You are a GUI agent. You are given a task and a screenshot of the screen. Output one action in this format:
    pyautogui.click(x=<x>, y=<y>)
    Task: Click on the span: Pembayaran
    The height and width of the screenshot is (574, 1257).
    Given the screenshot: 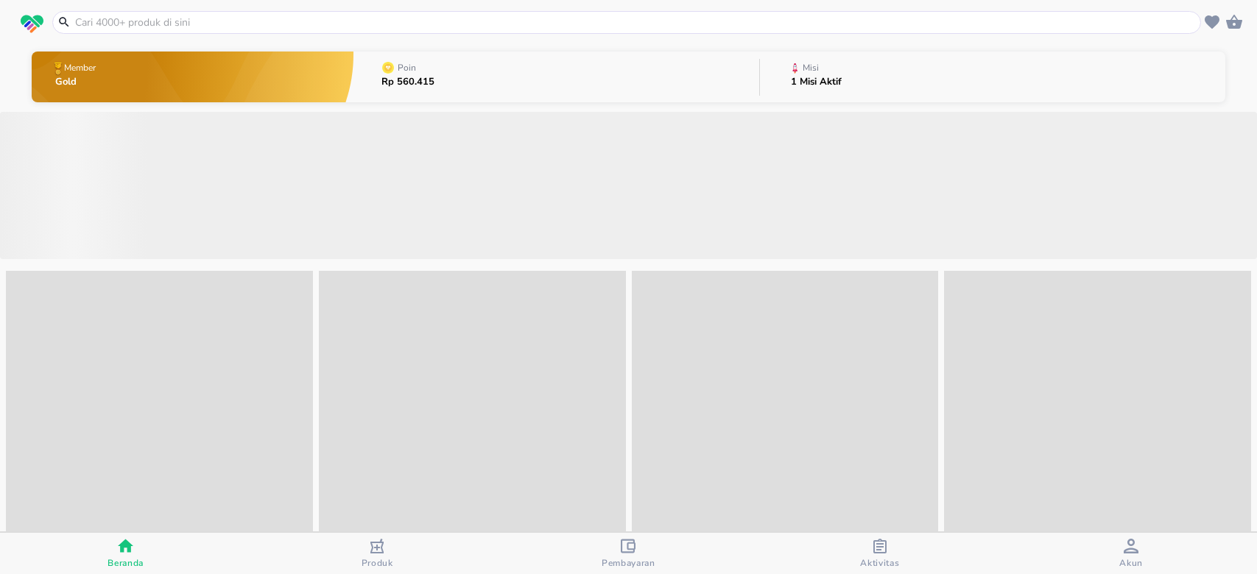 What is the action you would take?
    pyautogui.click(x=628, y=563)
    